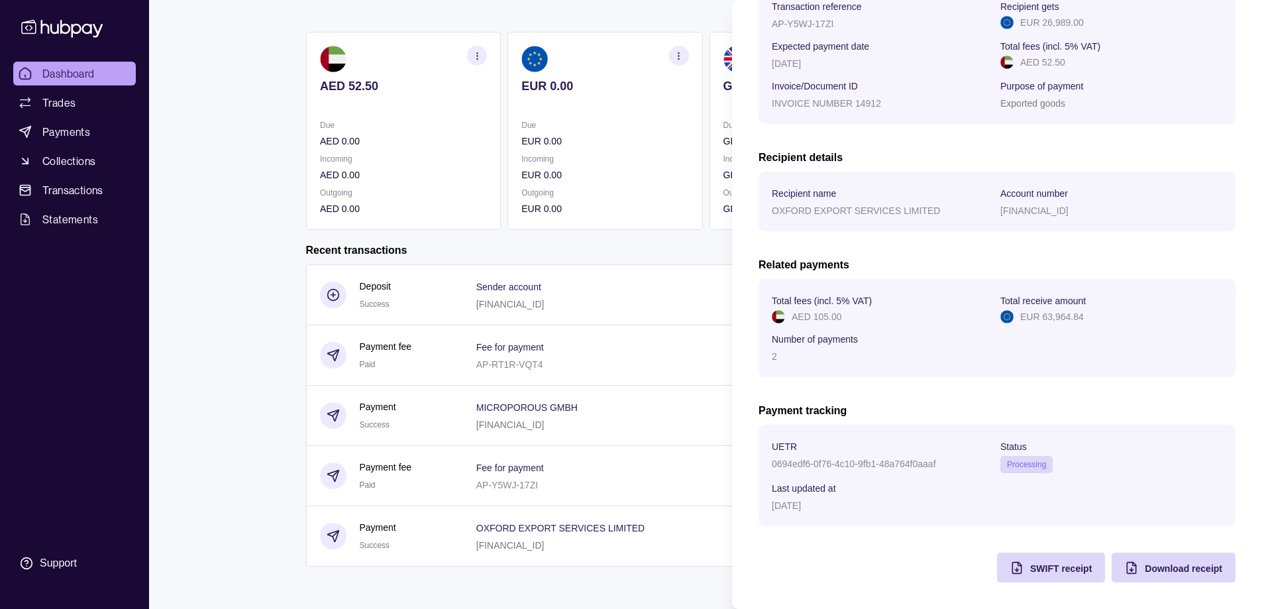  I want to click on p: Purpose of payment, so click(1041, 86).